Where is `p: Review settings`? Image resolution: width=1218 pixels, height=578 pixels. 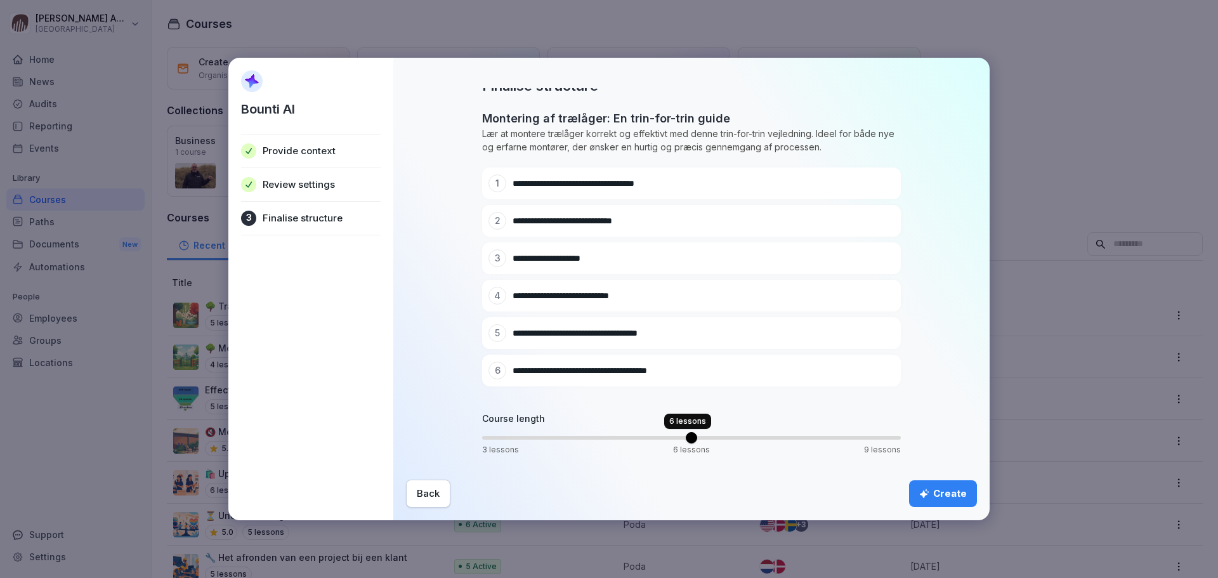
p: Review settings is located at coordinates (299, 185).